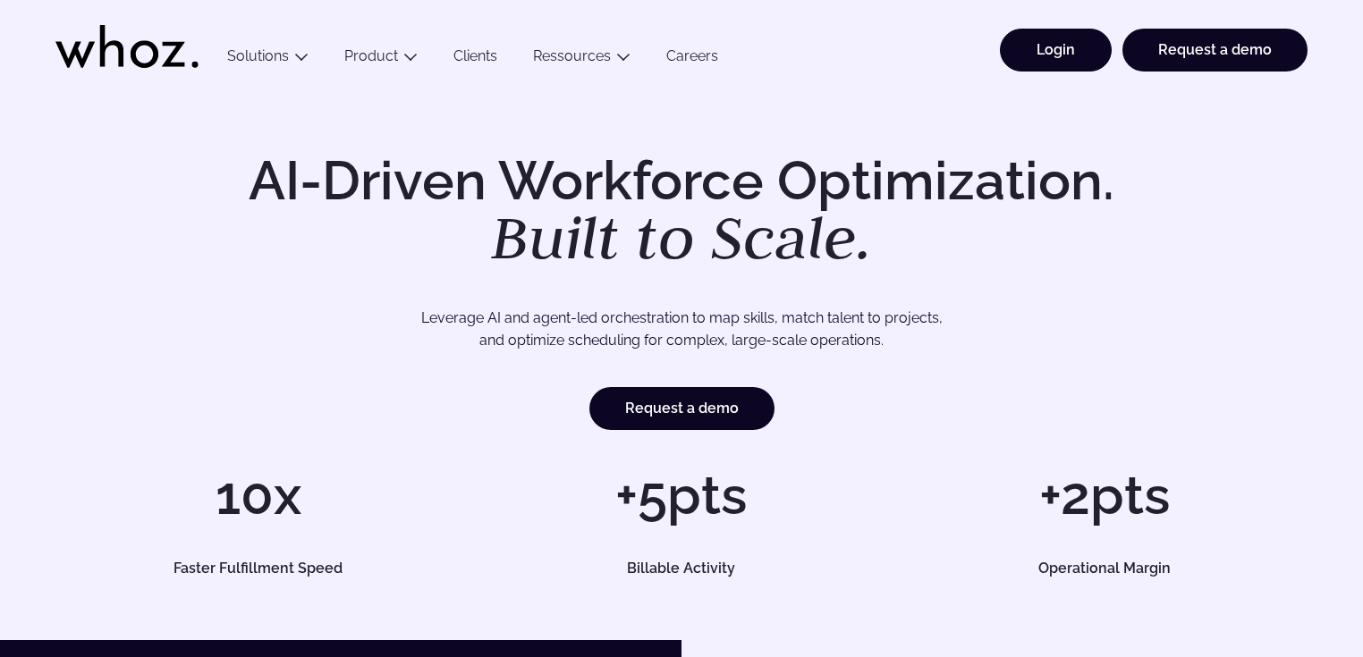 The height and width of the screenshot is (657, 1363). Describe the element at coordinates (1105, 496) in the screenshot. I see `h1: +2pts` at that location.